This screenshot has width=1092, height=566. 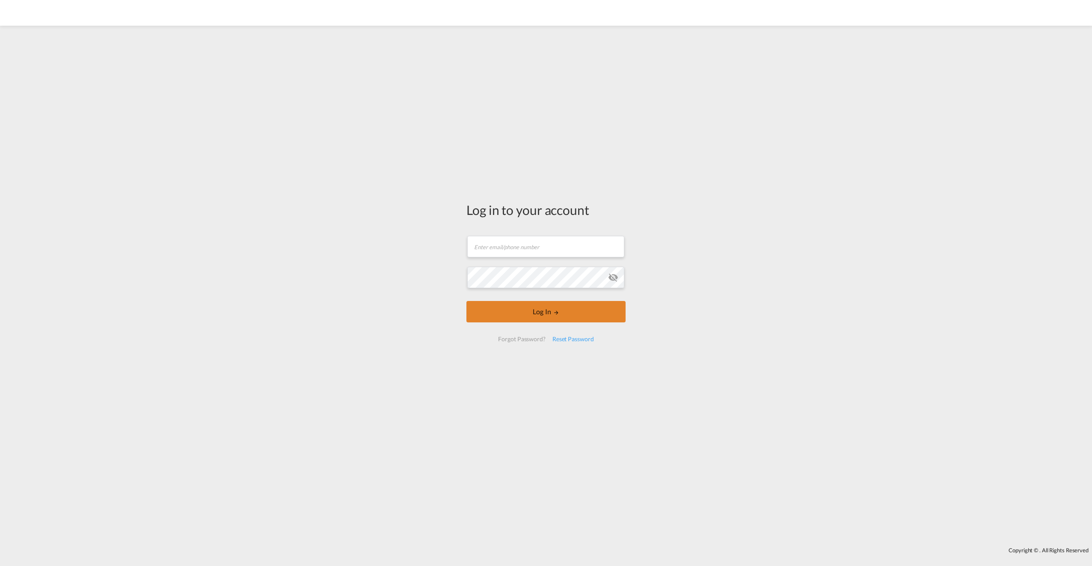 I want to click on div: Log in to your account, so click(x=546, y=210).